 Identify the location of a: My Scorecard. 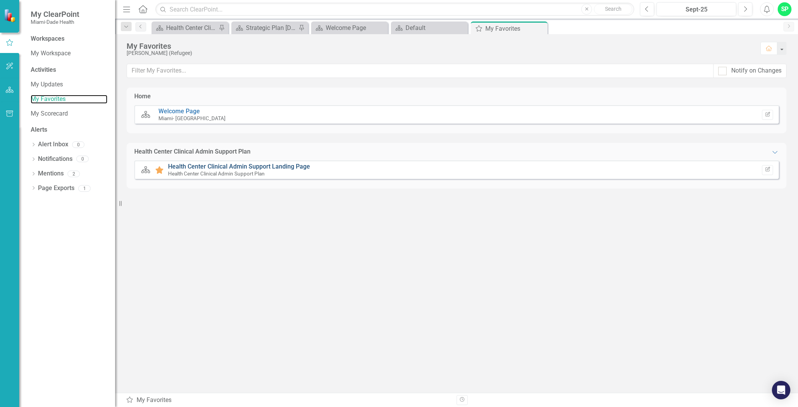
(69, 114).